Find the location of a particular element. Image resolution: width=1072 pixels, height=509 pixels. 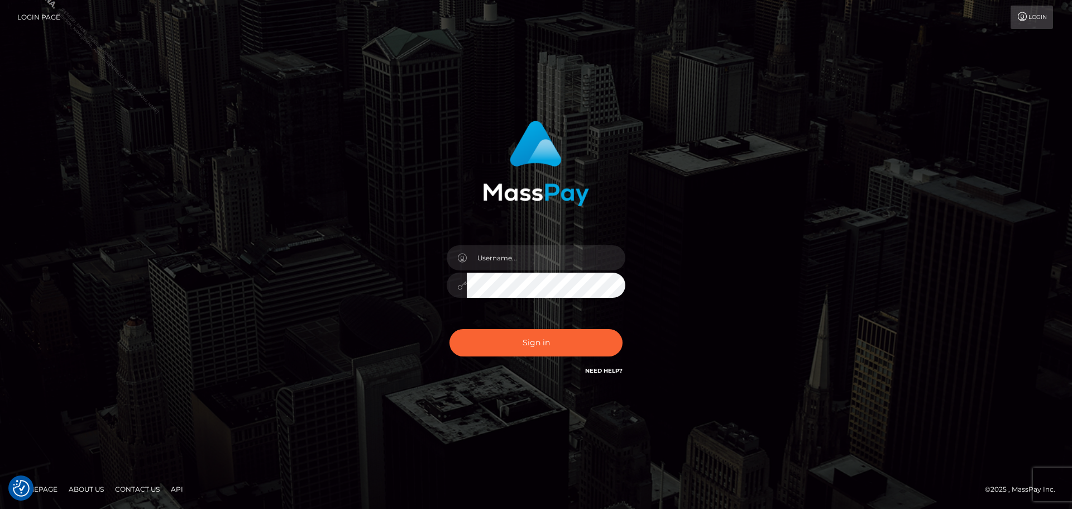

div: © 2025 , MassPay Inc. is located at coordinates (1024, 489).